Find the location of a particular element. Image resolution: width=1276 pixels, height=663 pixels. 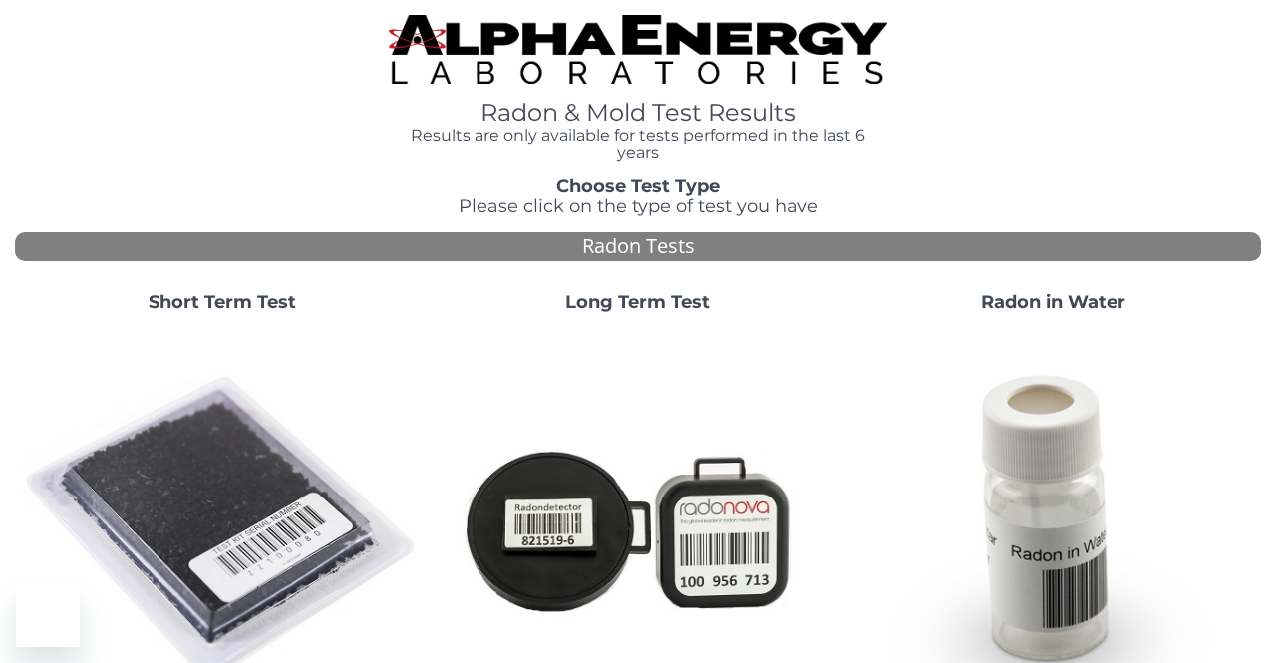

span: Please click on the type of test you have is located at coordinates (638, 206).